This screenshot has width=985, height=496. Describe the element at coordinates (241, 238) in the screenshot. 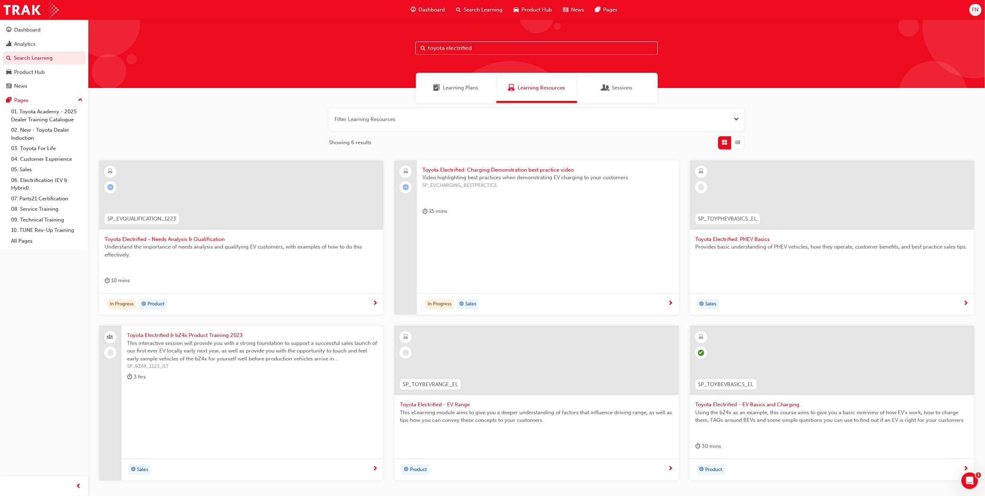

I see `a: SP_EVQUALIFICATION_1223Toyota Electrified - Needs Analysis & QualificationUnderstand the importan...` at that location.